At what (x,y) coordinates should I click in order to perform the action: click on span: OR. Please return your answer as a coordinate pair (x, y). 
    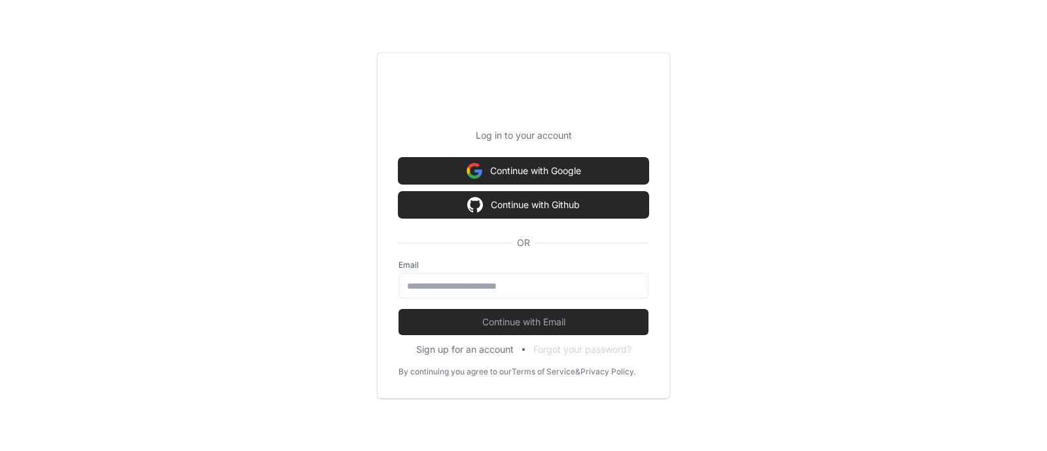
    Looking at the image, I should click on (524, 243).